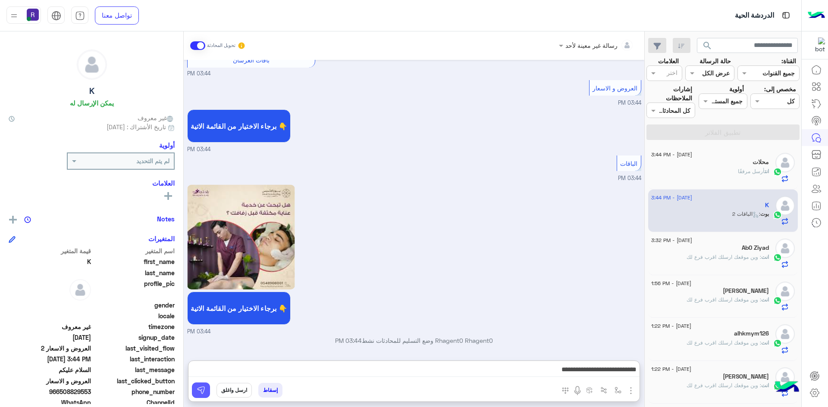 Image resolution: width=828 pixels, height=407 pixels. I want to click on a: tab, so click(80, 16).